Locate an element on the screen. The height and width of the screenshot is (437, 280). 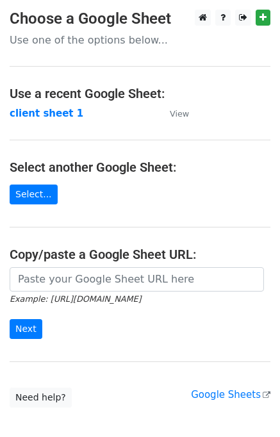
h4: Use a recent Google Sheet: is located at coordinates (140, 94).